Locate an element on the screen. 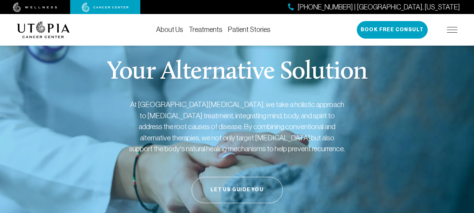 The width and height of the screenshot is (474, 213). img: logo is located at coordinates (43, 30).